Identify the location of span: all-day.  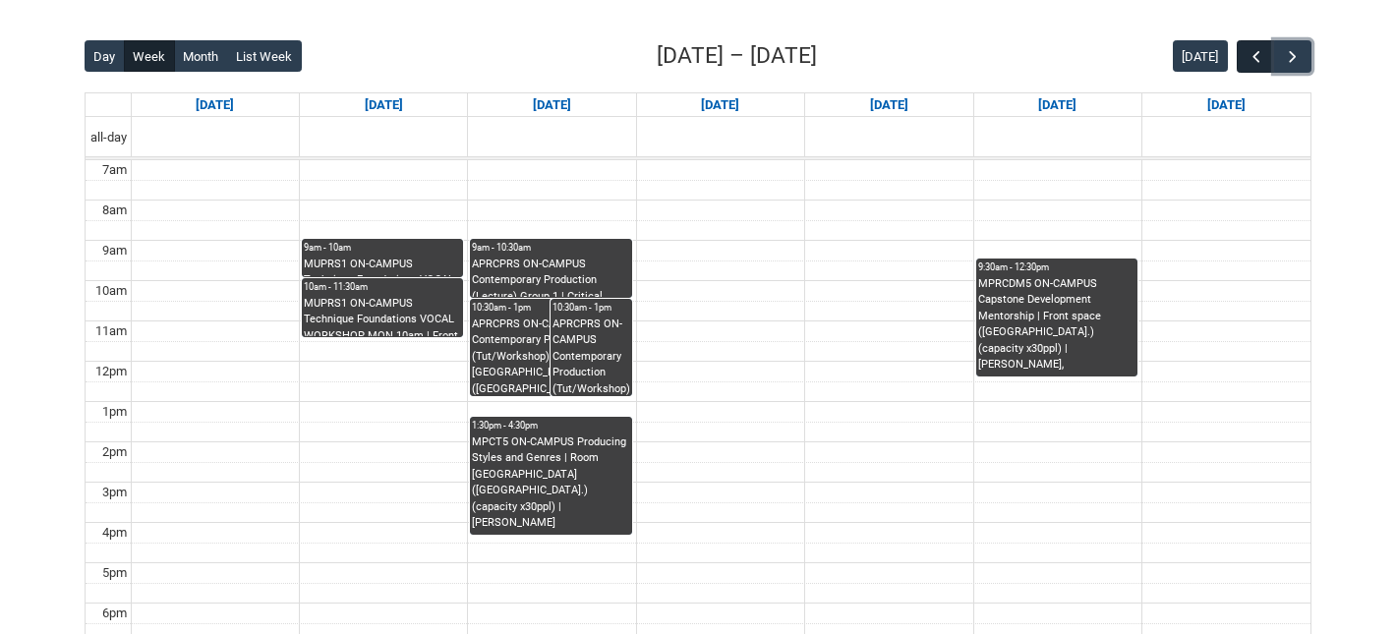
(108, 138).